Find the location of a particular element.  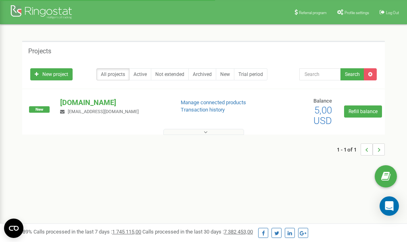

span: 1 - 1 of 1 is located at coordinates (349, 149).